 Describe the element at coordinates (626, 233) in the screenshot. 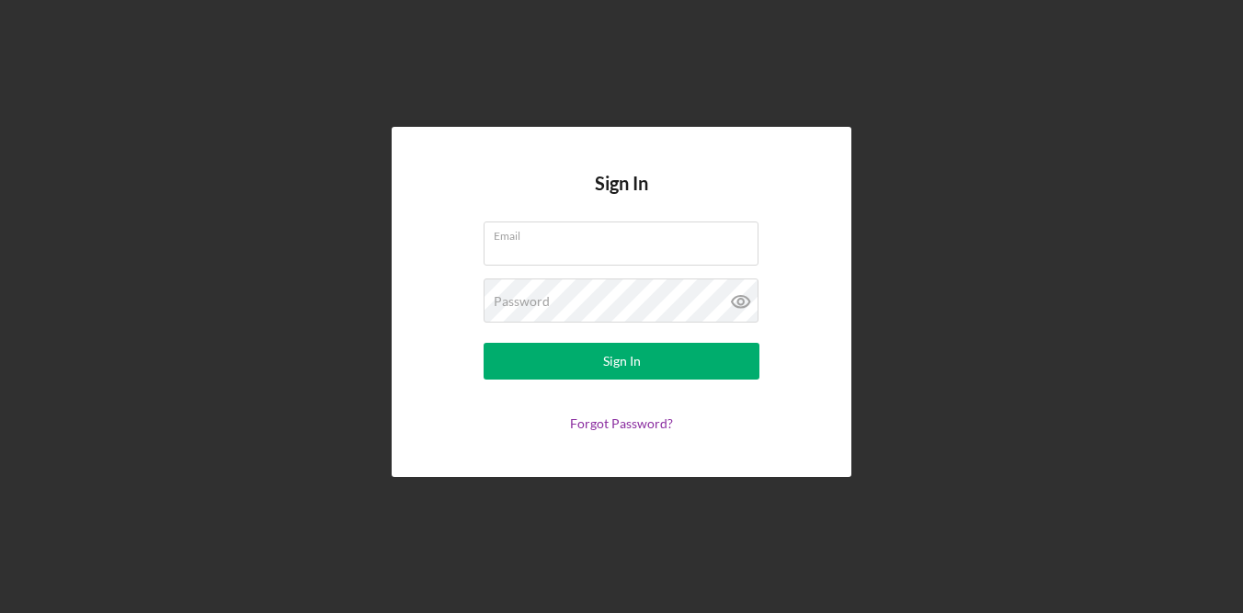

I see `label: Email` at that location.